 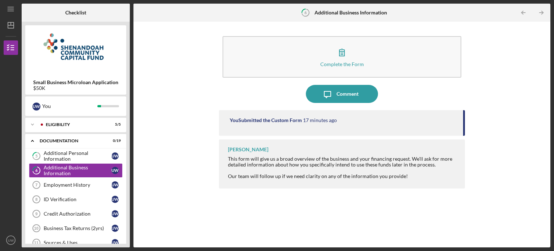 I want to click on div: Documentation, so click(x=71, y=141).